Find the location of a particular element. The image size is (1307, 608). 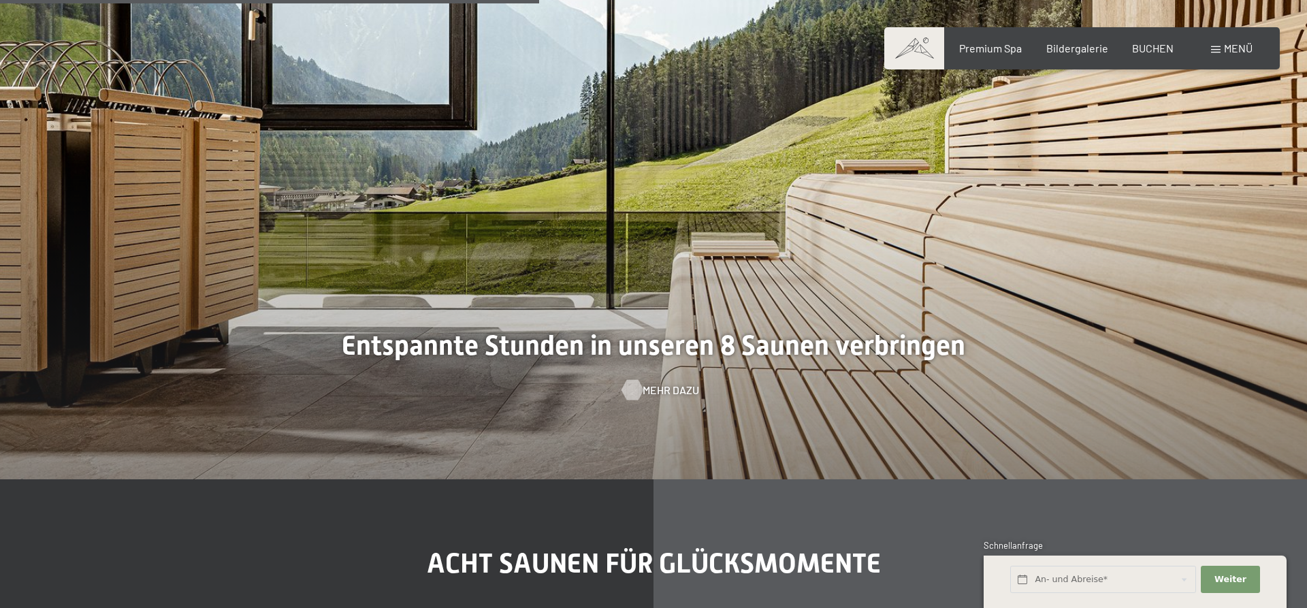

button: Weiter is located at coordinates (1230, 579).